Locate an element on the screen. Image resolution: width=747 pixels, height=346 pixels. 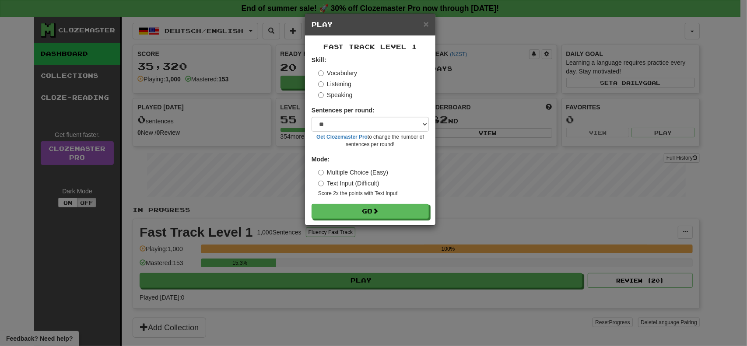
strong: Skill: is located at coordinates (319, 60).